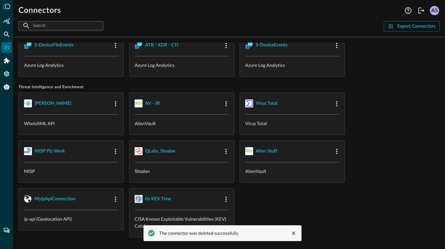 This screenshot has width=445, height=249. Describe the element at coordinates (272, 45) in the screenshot. I see `div: S-DeviceEvents` at that location.